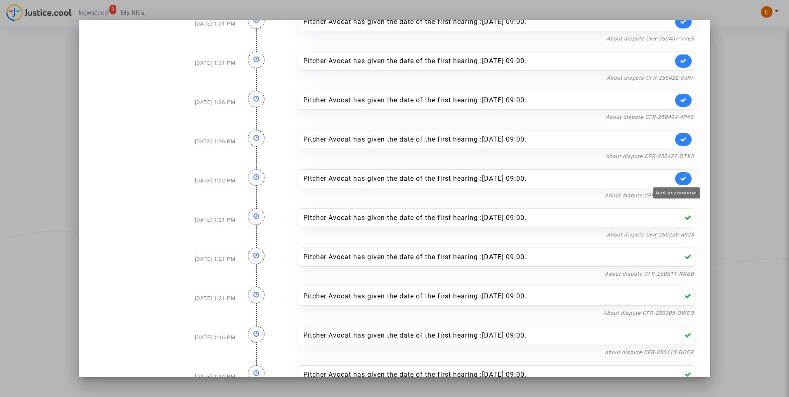 Image resolution: width=789 pixels, height=397 pixels. What do you see at coordinates (649, 195) in the screenshot?
I see `a: About dispute CFR-250404-N2HT` at bounding box center [649, 195].